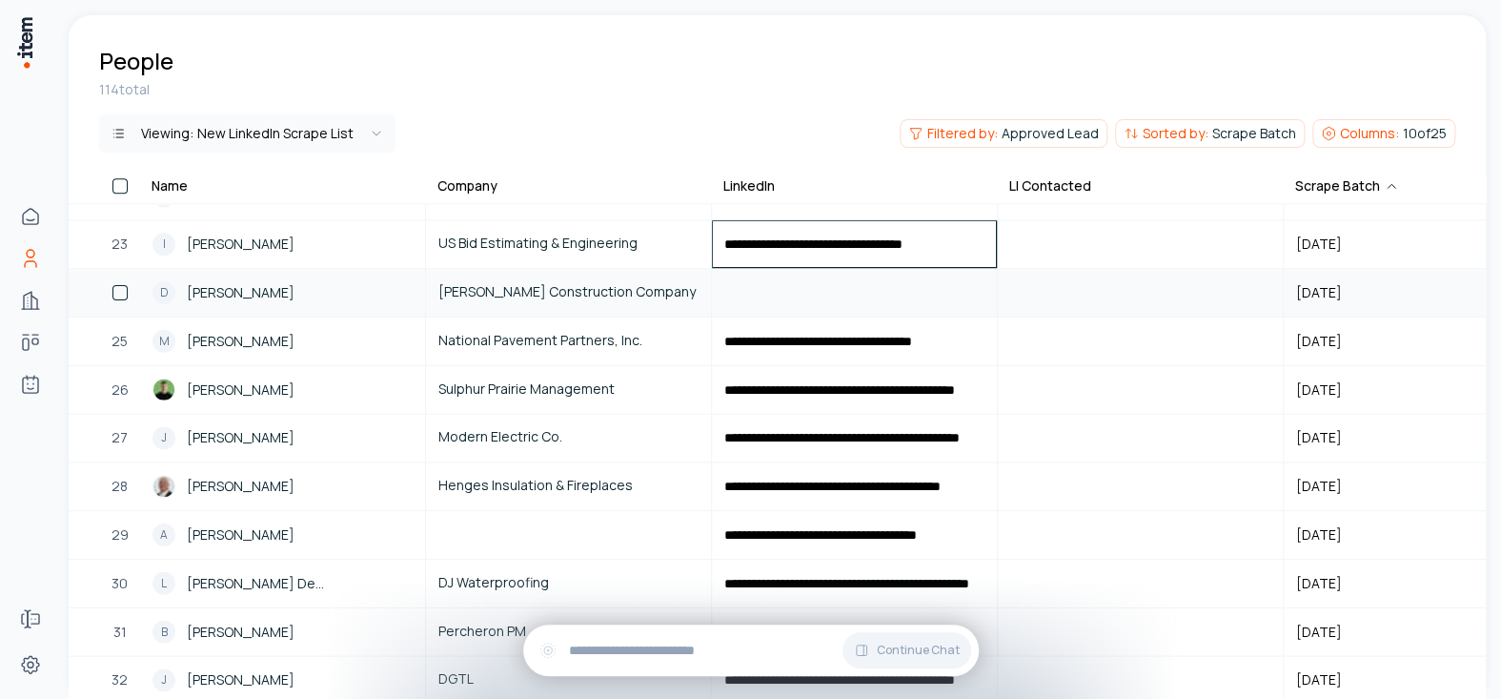 This screenshot has width=1501, height=699. What do you see at coordinates (568, 486) in the screenshot?
I see `a: Henges Insulation & Fireplaces` at bounding box center [568, 486].